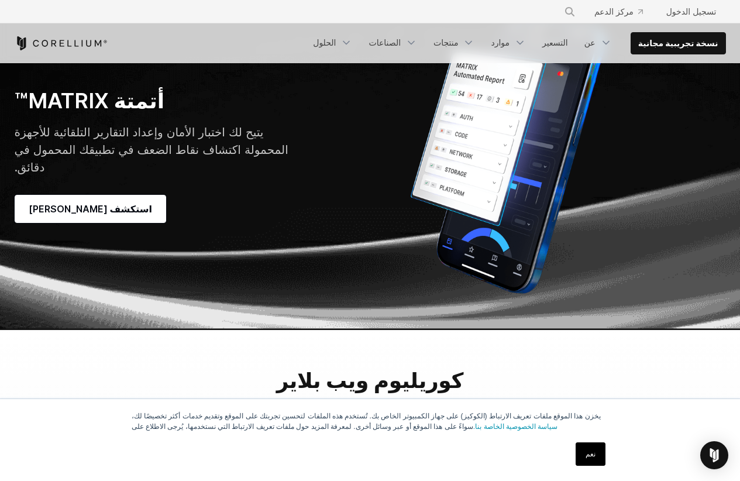 This screenshot has height=481, width=740. What do you see at coordinates (515, 427) in the screenshot?
I see `font: سياسة الخصوصية الخاصة بنا.` at bounding box center [515, 427].